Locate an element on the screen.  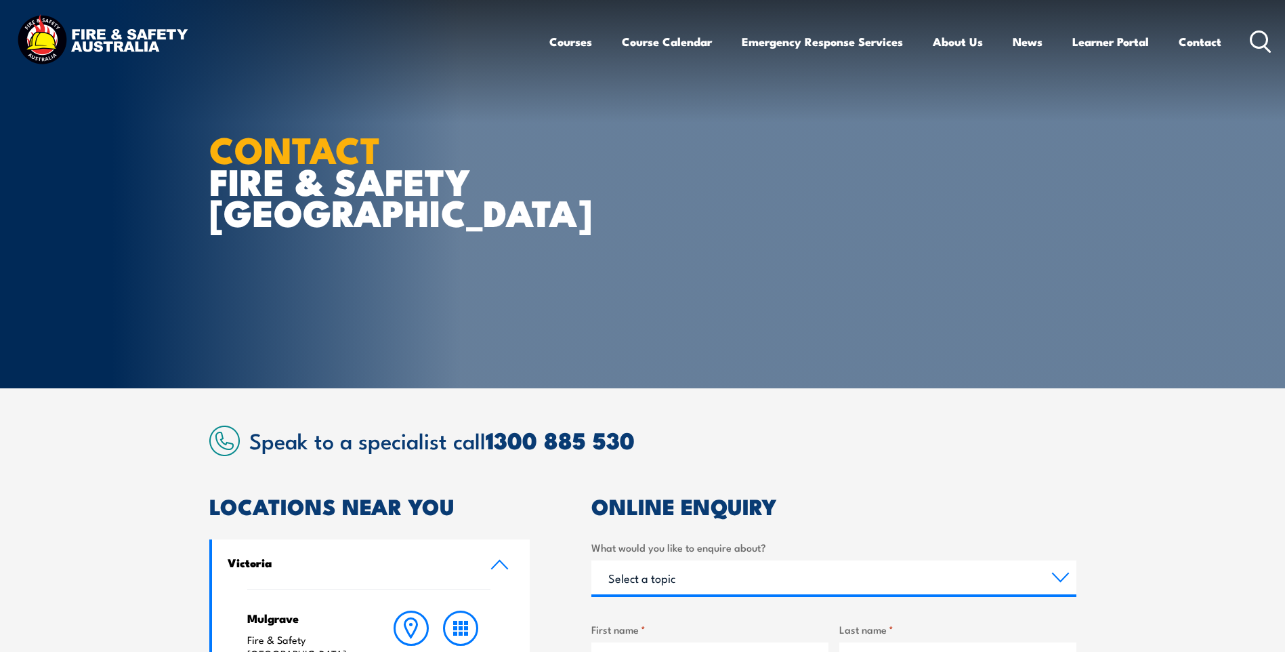
a: Learner Portal is located at coordinates (1111, 41).